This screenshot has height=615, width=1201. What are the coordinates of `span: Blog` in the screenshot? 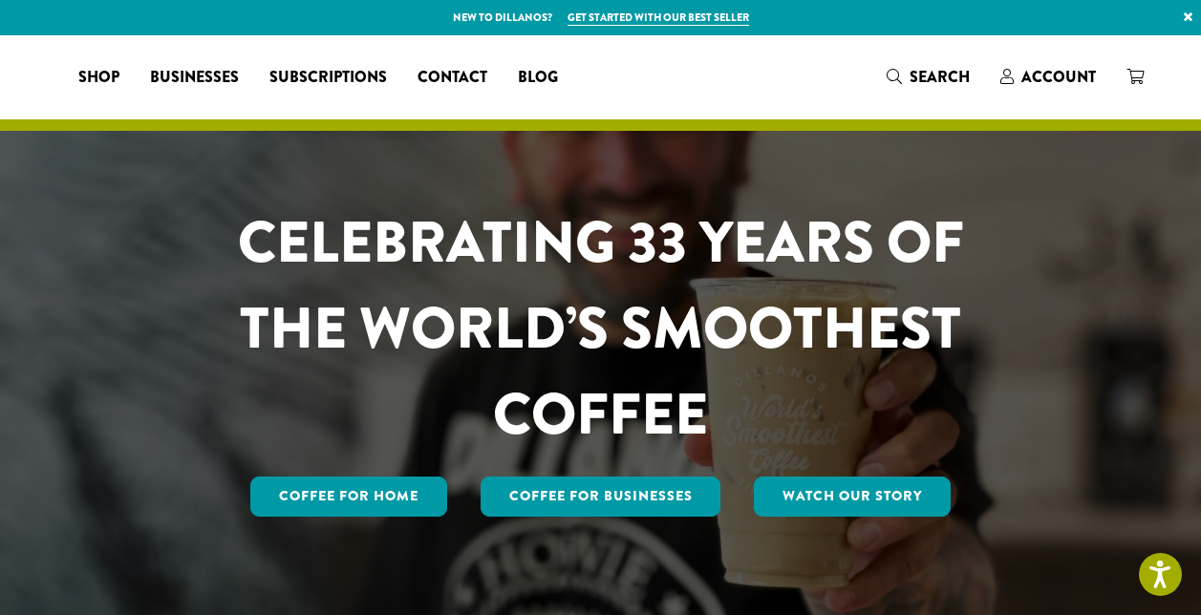 It's located at (538, 77).